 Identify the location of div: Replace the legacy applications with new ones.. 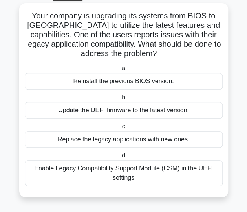
(124, 139).